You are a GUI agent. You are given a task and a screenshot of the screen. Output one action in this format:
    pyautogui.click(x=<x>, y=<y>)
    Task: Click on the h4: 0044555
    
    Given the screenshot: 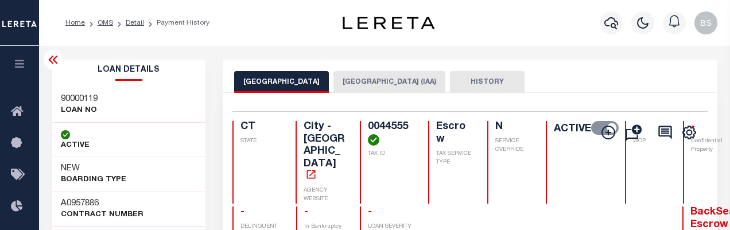 What is the action you would take?
    pyautogui.click(x=391, y=133)
    